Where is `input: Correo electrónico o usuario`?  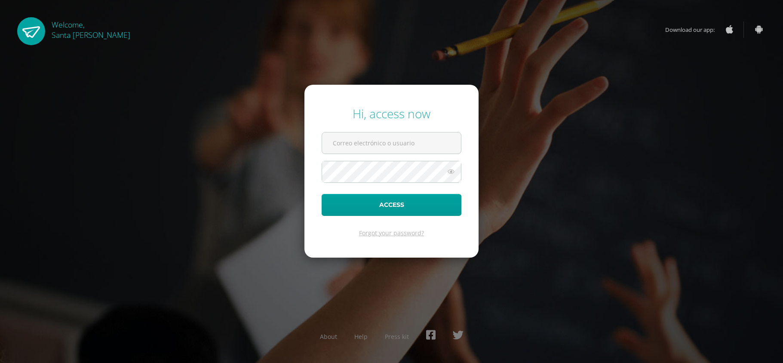
input: Correo electrónico o usuario is located at coordinates (391, 143).